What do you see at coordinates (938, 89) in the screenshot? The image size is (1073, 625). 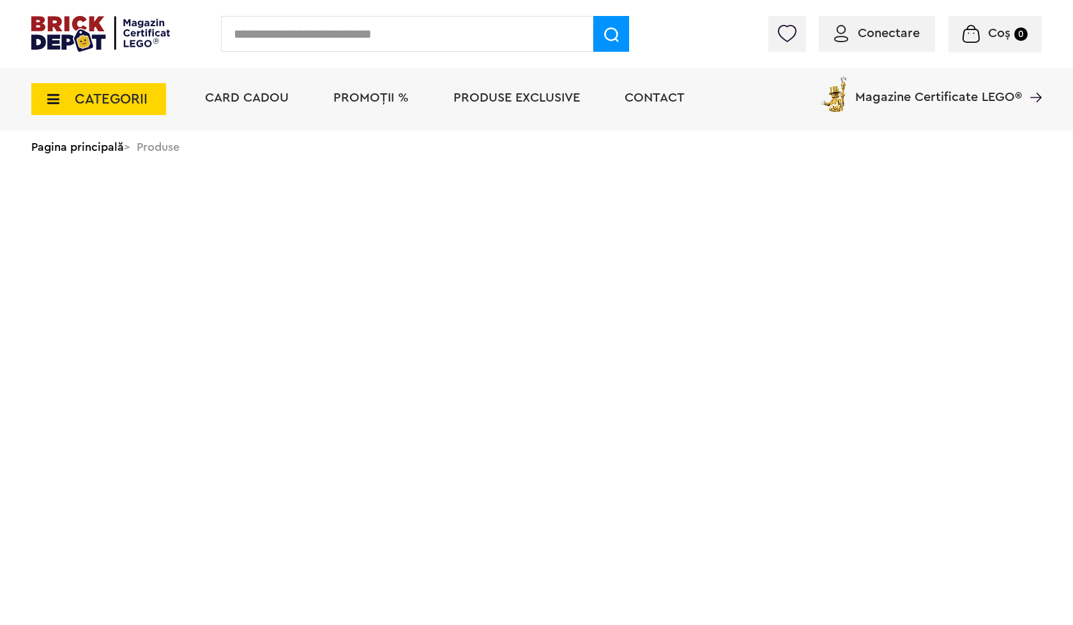 I see `span: Magazine Certificate LEGO®` at bounding box center [938, 89].